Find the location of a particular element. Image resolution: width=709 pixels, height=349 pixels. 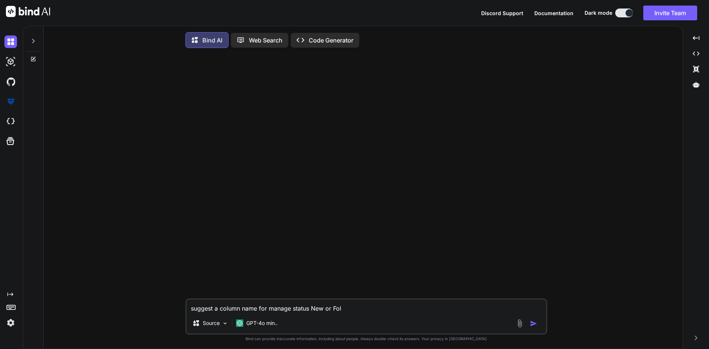

span: Documentation is located at coordinates (554, 13).